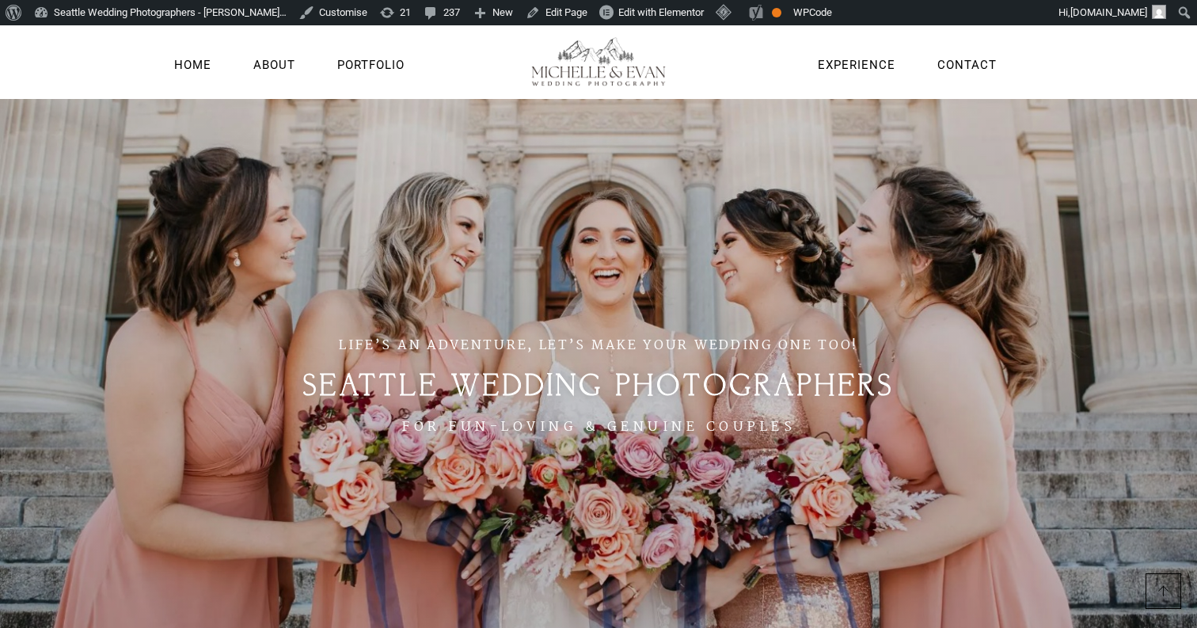 This screenshot has width=1197, height=628. I want to click on a: About, so click(274, 66).